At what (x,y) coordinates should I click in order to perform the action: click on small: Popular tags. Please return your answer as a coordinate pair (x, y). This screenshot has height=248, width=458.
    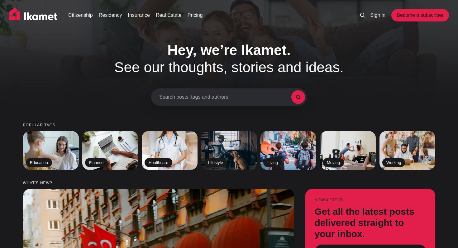
    Looking at the image, I should click on (229, 125).